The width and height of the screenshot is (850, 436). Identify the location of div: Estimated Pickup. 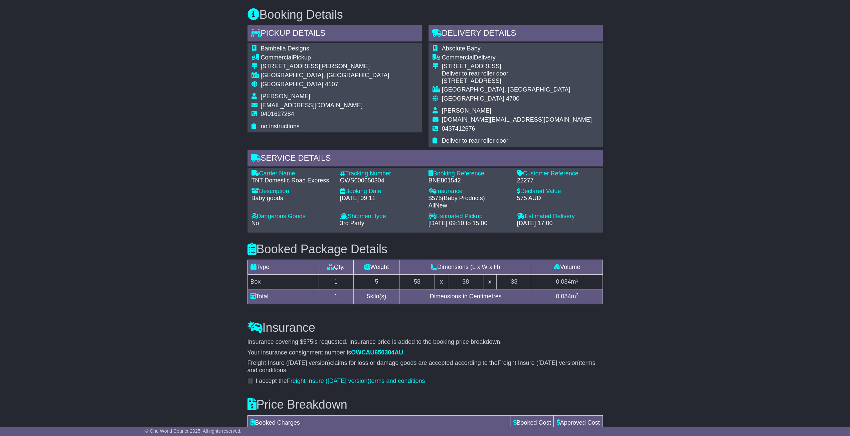
(469, 216).